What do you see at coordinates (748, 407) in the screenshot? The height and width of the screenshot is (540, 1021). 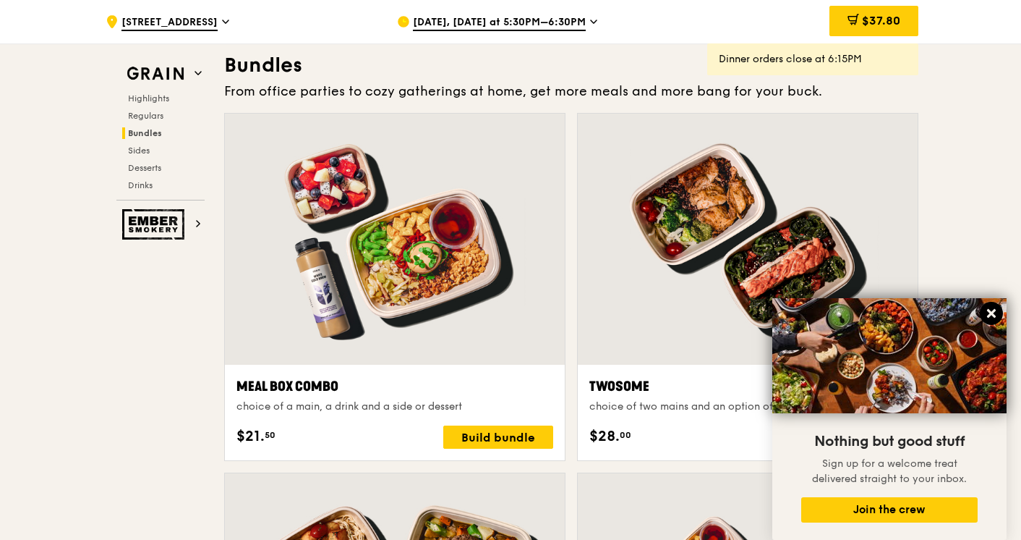 I see `div: choice of two mains and an option of drinks, desserts and sides` at bounding box center [748, 407].